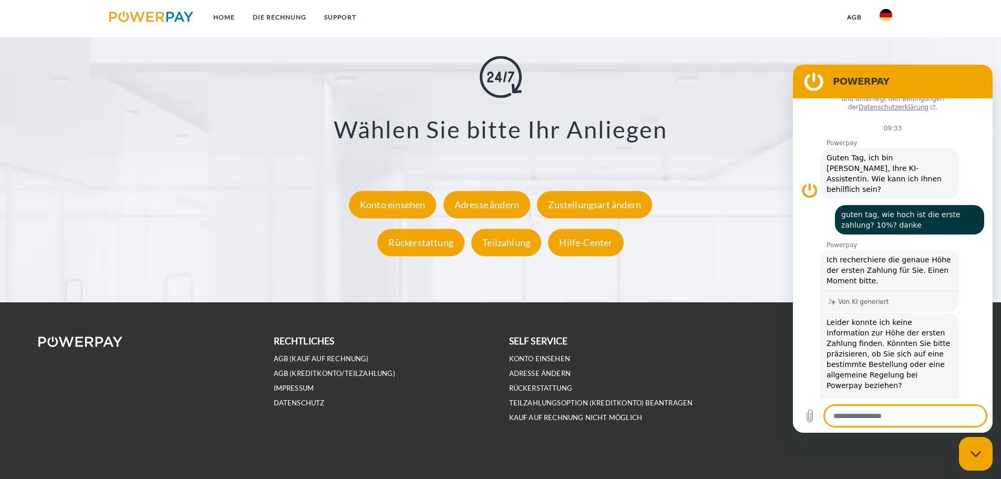 The height and width of the screenshot is (479, 1001). I want to click on a: Home, so click(224, 17).